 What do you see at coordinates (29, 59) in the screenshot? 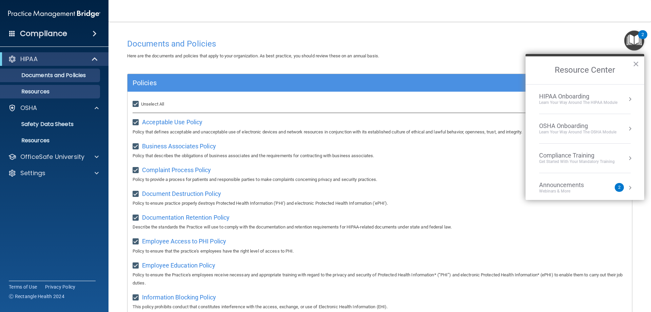
I see `p: HIPAA` at bounding box center [29, 59].